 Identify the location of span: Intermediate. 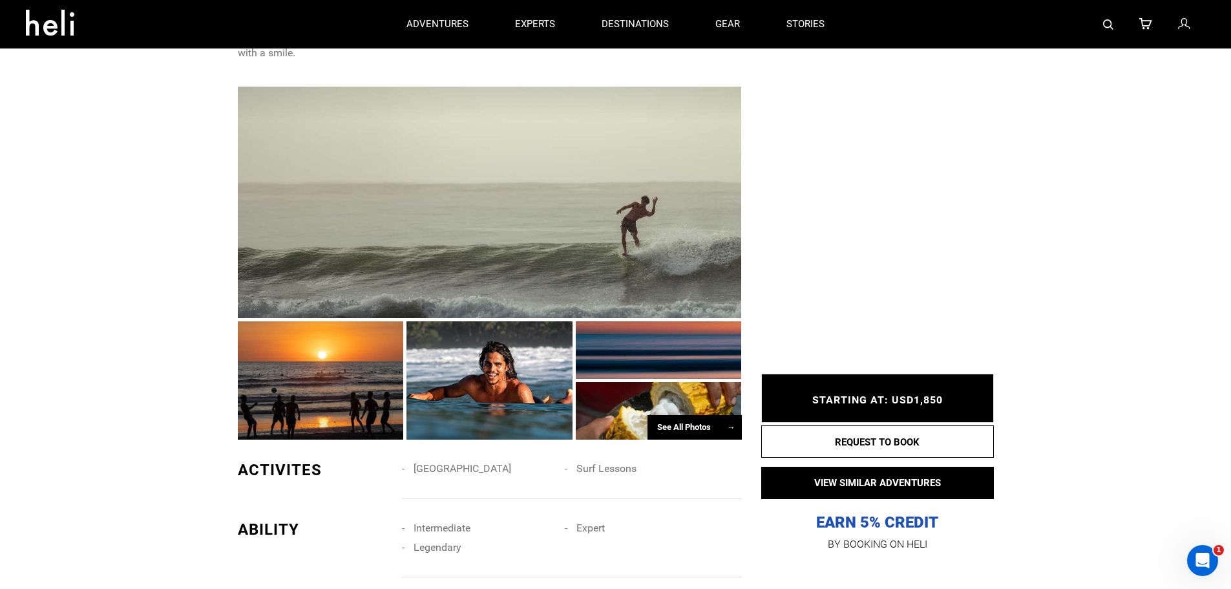
(442, 527).